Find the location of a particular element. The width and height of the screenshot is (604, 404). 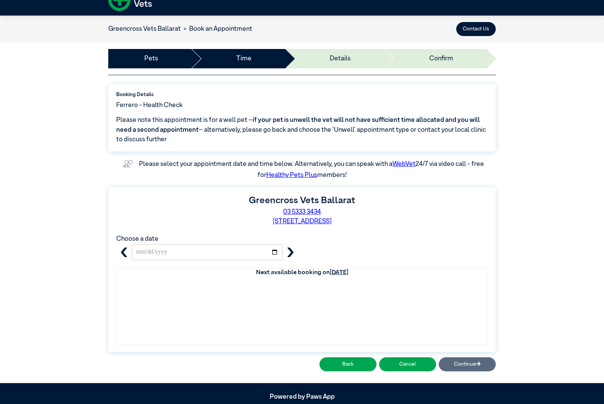

span: Please note this appointment is for a well pet – – alternatively, please go back and choose the ‘... is located at coordinates (302, 130).